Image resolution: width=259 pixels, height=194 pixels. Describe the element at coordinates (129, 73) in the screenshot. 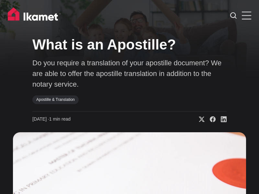

I see `p: Do you require a translation of your apostille document? We are able to offer the apostille trans...` at that location.